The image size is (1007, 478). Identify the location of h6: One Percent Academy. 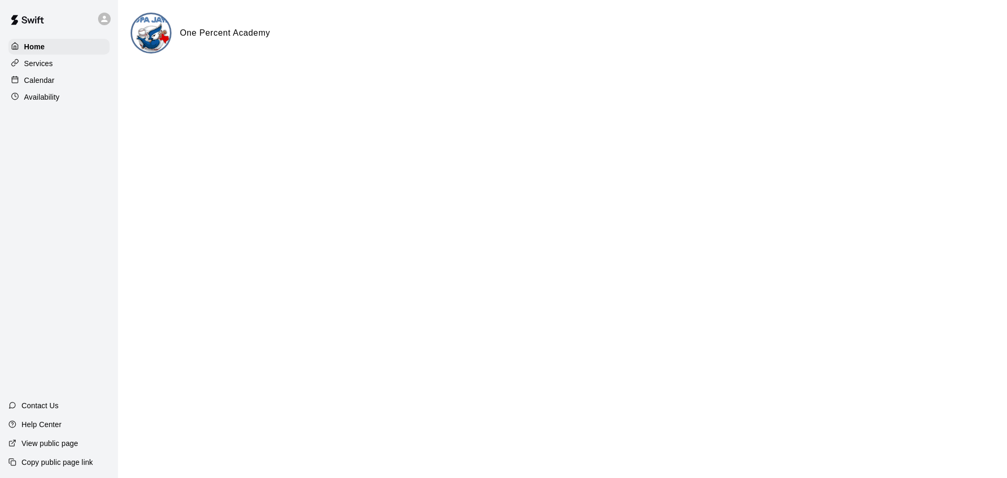
(225, 33).